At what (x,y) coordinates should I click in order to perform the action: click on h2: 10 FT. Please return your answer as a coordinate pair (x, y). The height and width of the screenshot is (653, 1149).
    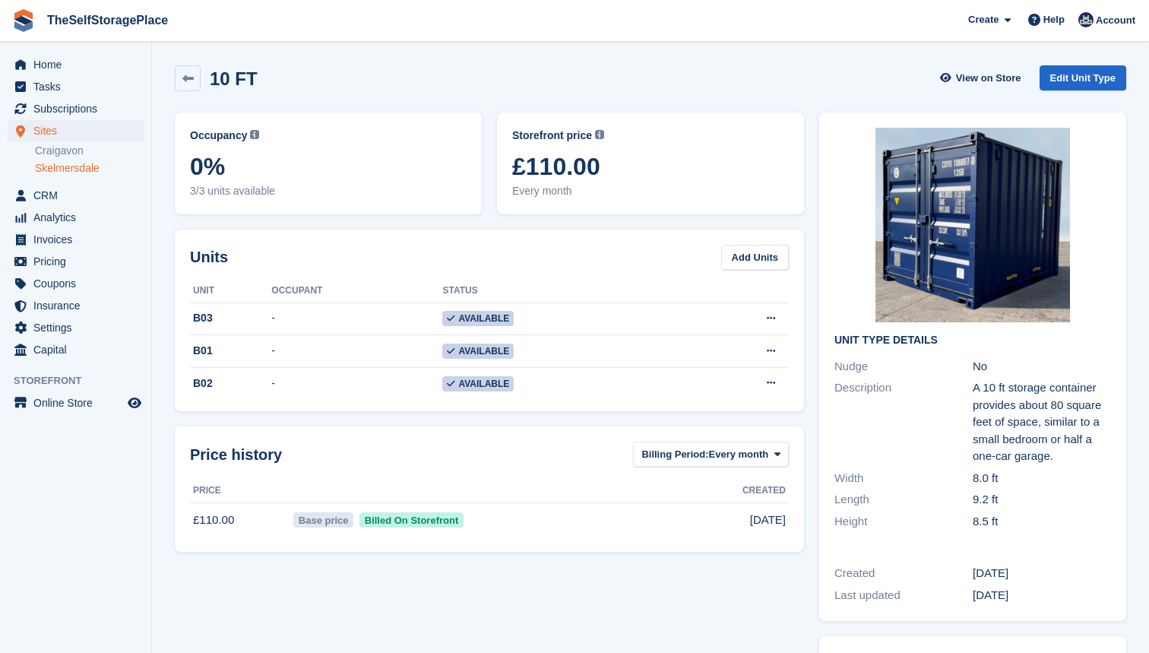
    Looking at the image, I should click on (233, 78).